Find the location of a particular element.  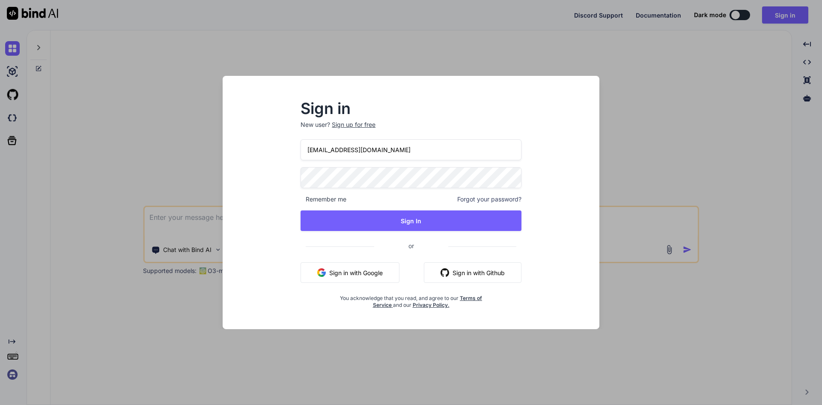

span: Forgot your password? is located at coordinates (489, 199).